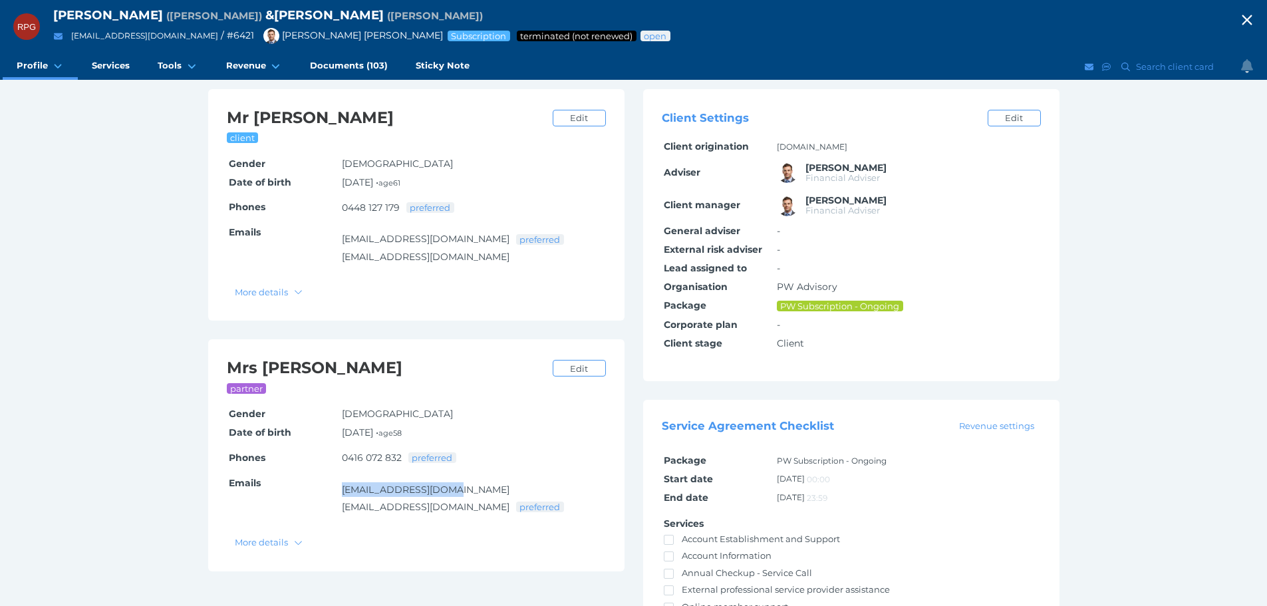 Image resolution: width=1267 pixels, height=606 pixels. Describe the element at coordinates (840, 306) in the screenshot. I see `span: PW Subscription - Ongoing` at that location.